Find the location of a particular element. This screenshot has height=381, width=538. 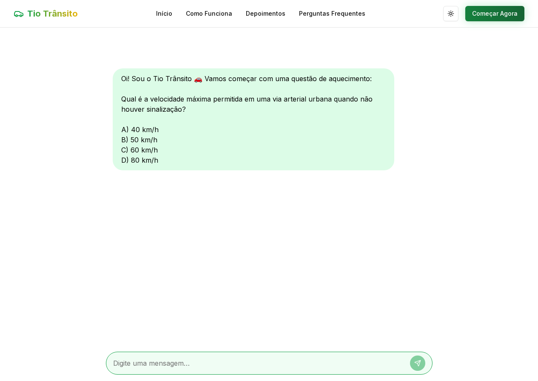

button: Começar Agora is located at coordinates (495, 14).